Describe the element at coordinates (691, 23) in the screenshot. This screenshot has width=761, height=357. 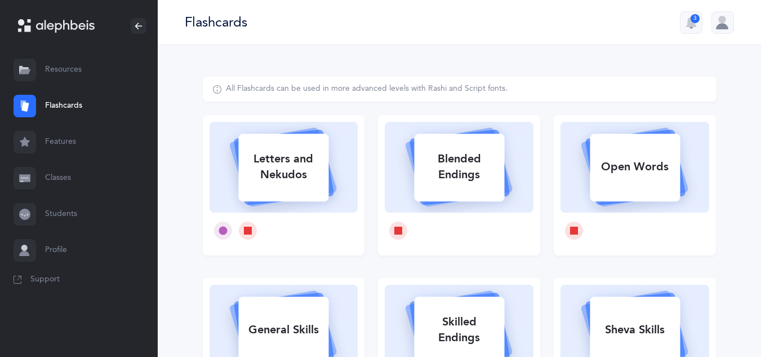
I see `button: 3` at that location.